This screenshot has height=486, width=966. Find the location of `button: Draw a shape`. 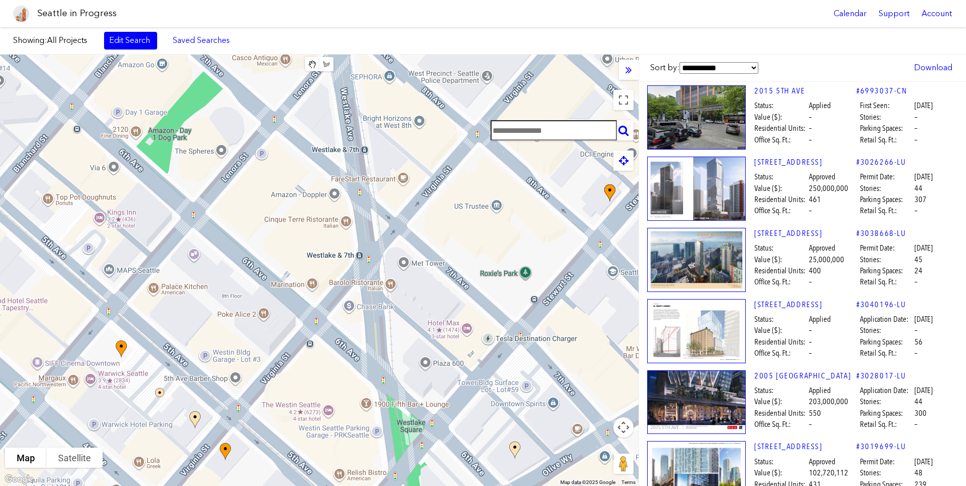

button: Draw a shape is located at coordinates (326, 64).